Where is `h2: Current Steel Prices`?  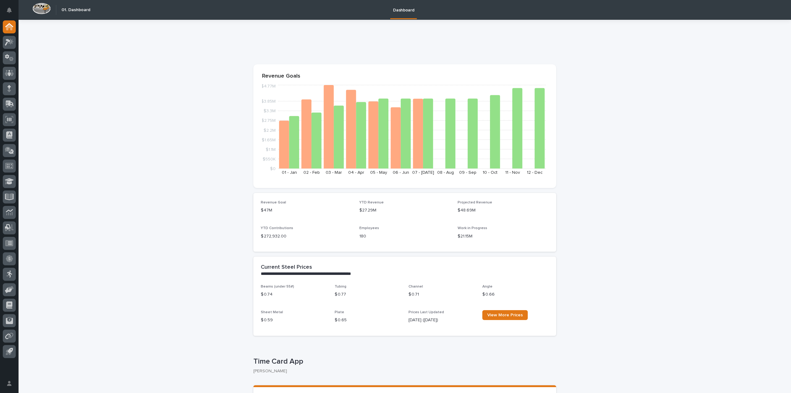
h2: Current Steel Prices is located at coordinates (286, 267).